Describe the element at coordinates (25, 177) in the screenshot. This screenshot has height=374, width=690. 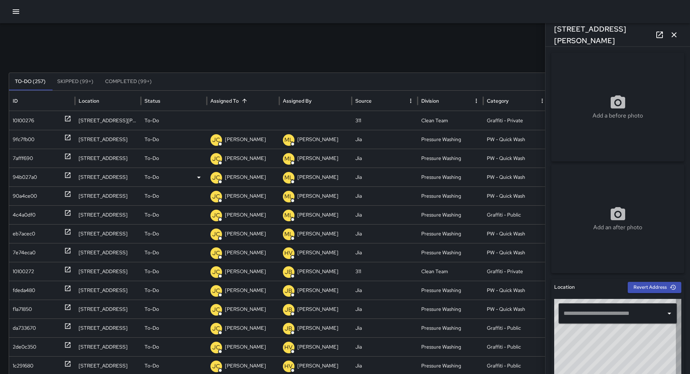
I see `div: 94b027a0` at that location.